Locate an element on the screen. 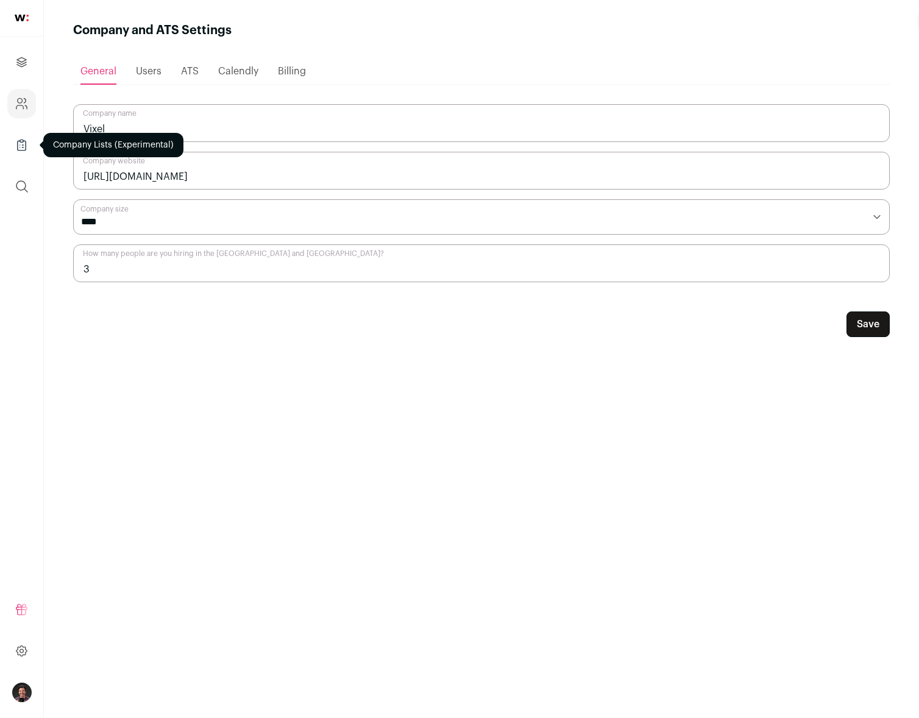 This screenshot has width=919, height=718. a: Company and ATS Settings is located at coordinates (21, 104).